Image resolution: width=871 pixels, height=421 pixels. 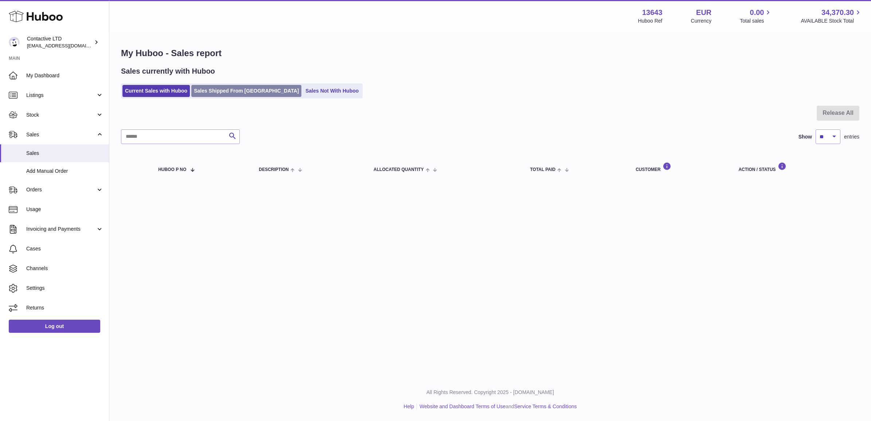 What do you see at coordinates (65, 268) in the screenshot?
I see `span: Channels` at bounding box center [65, 268].